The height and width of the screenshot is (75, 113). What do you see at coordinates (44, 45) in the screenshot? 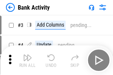
I see `div: Update` at bounding box center [44, 45].